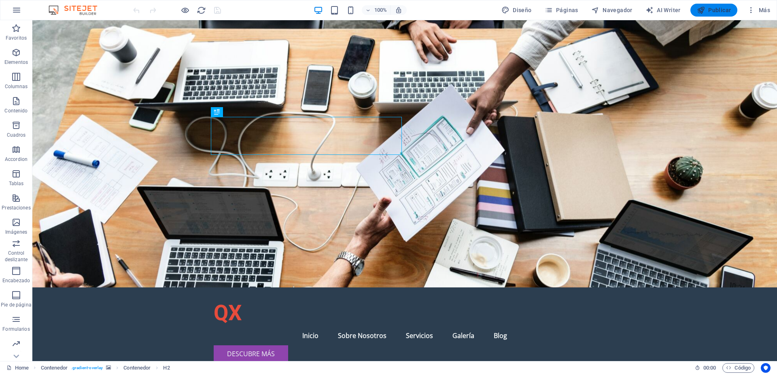 This screenshot has width=777, height=374. What do you see at coordinates (398, 10) in the screenshot?
I see `i: Al redimensionar, ajustar el nivel de zoom automáticamente para ajustarse al dispositivo elegido.` at bounding box center [398, 10].